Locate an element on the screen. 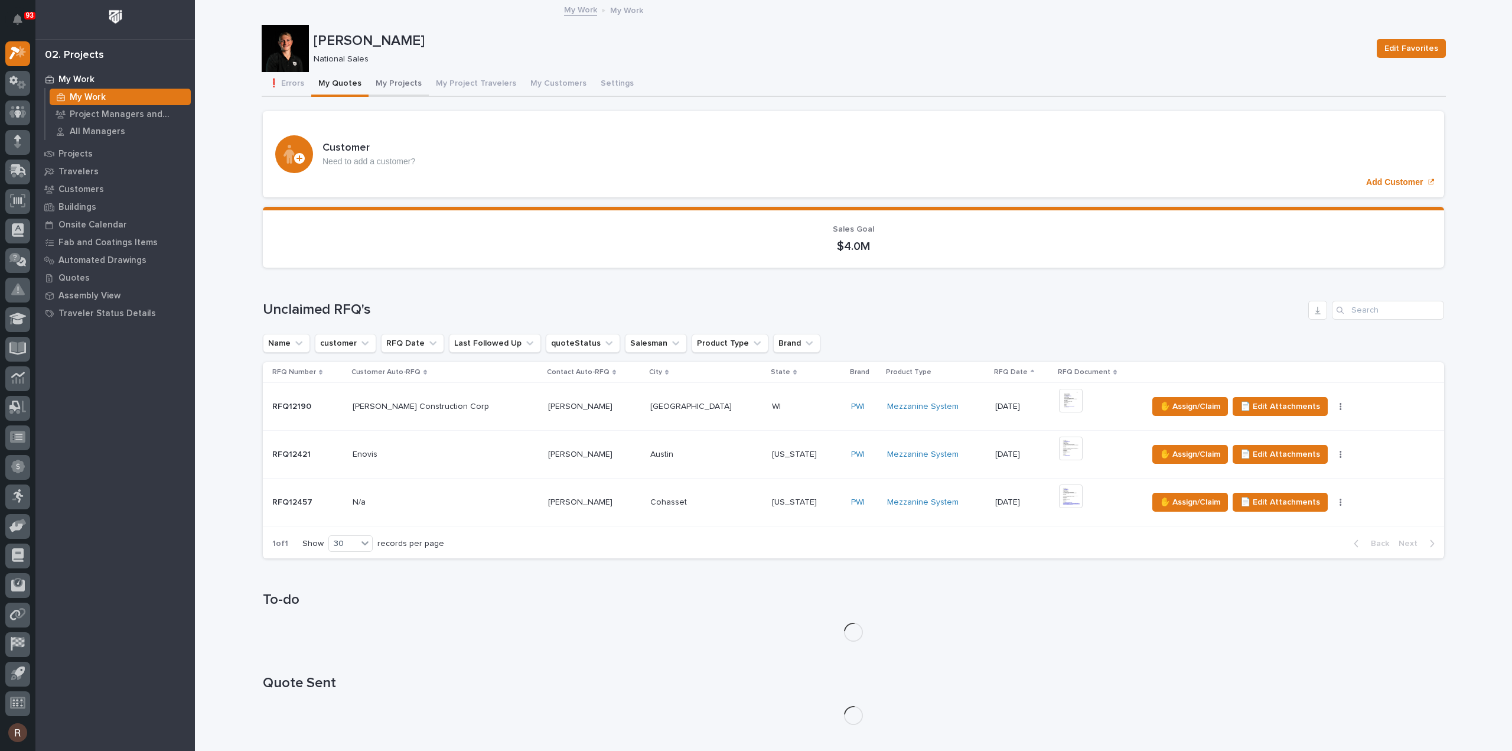 This screenshot has height=751, width=1512. p: Product Type is located at coordinates (908, 372).